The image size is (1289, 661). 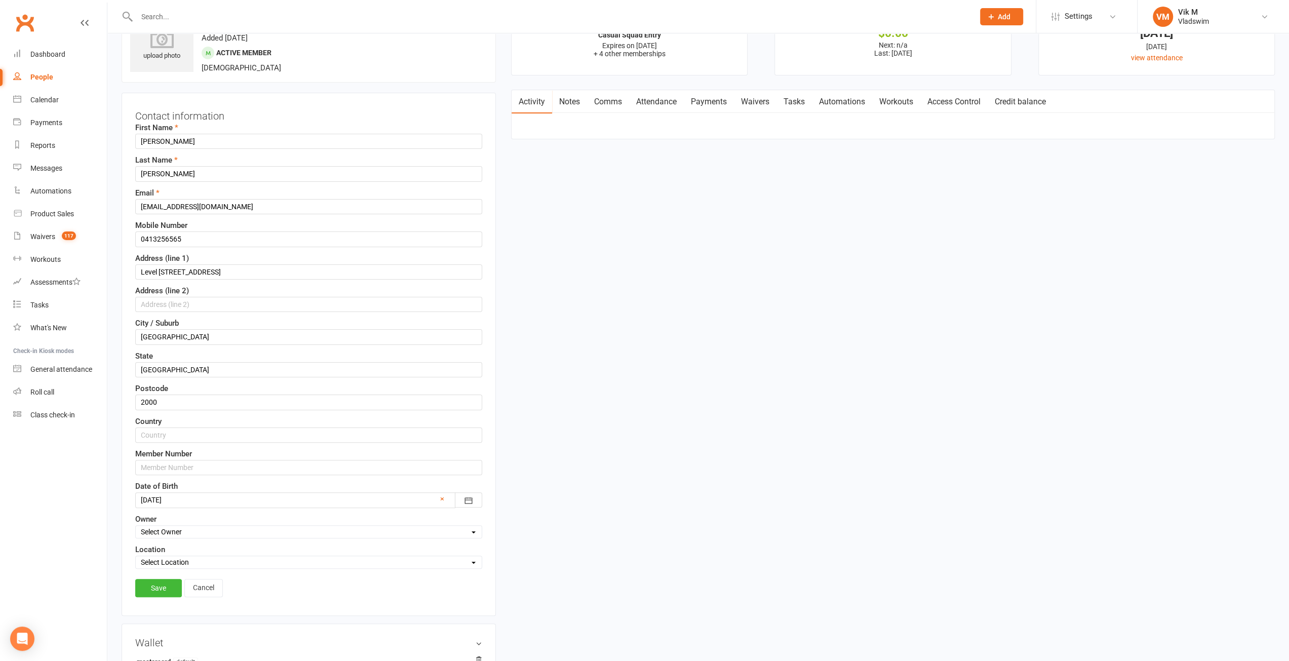 What do you see at coordinates (162, 258) in the screenshot?
I see `label: Address (line 1)` at bounding box center [162, 258].